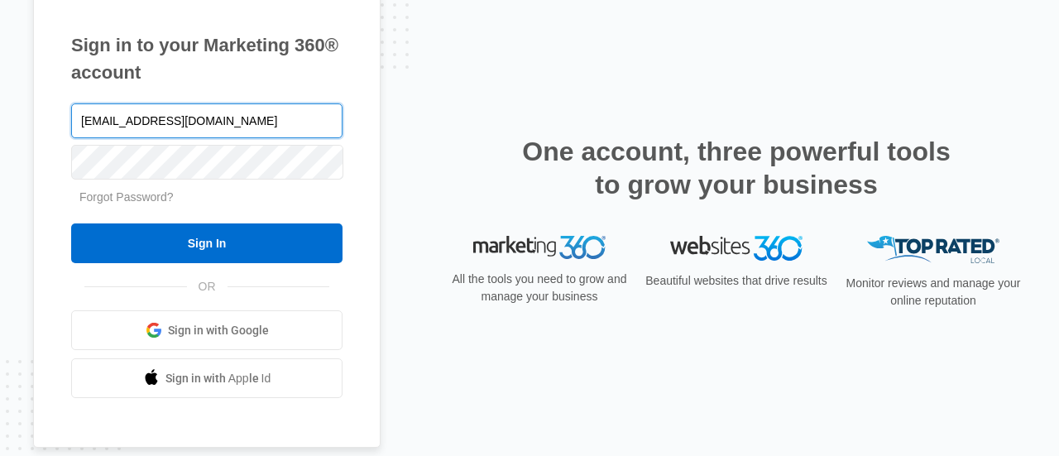 The image size is (1059, 456). Describe the element at coordinates (933, 292) in the screenshot. I see `p: Monitor reviews and manage your online reputation` at that location.